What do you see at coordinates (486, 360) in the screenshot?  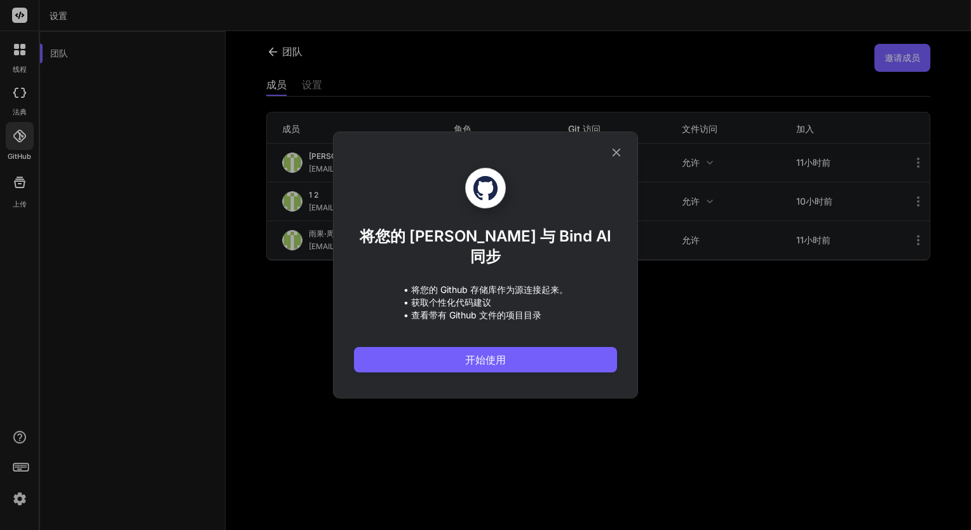 I see `button: 开始使用` at bounding box center [486, 360].